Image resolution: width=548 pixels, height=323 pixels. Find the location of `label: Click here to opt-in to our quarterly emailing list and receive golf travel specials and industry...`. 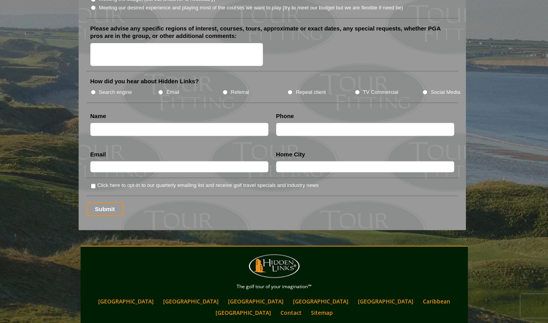

label: Click here to opt-in to our quarterly emailing list and receive golf travel specials and industry... is located at coordinates (208, 185).